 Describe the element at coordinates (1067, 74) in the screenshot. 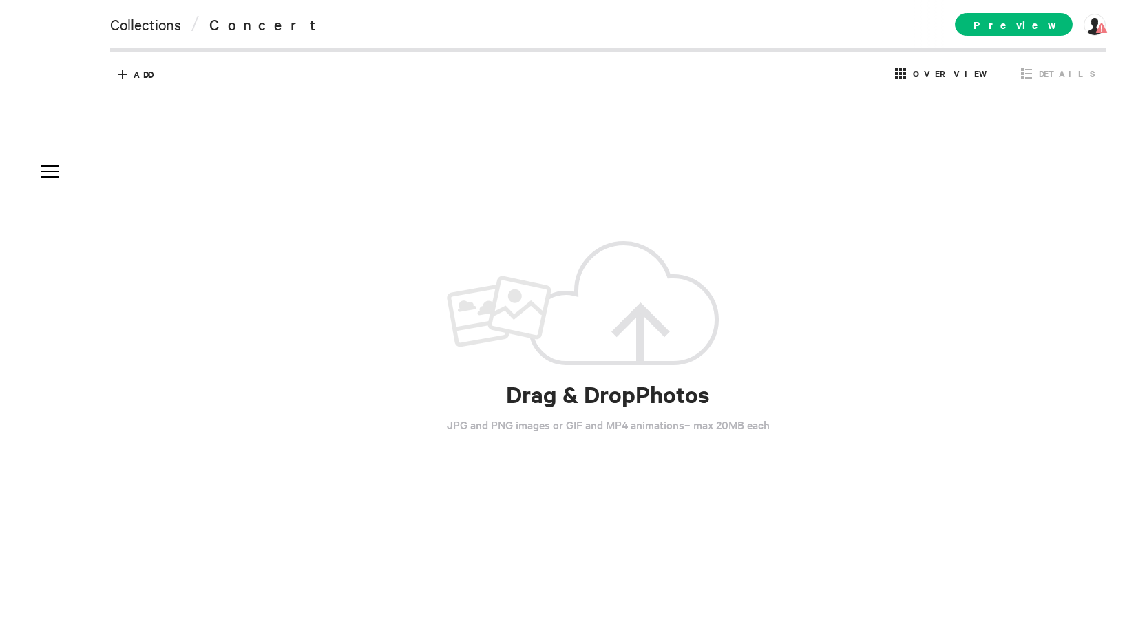

I see `span: Details` at that location.